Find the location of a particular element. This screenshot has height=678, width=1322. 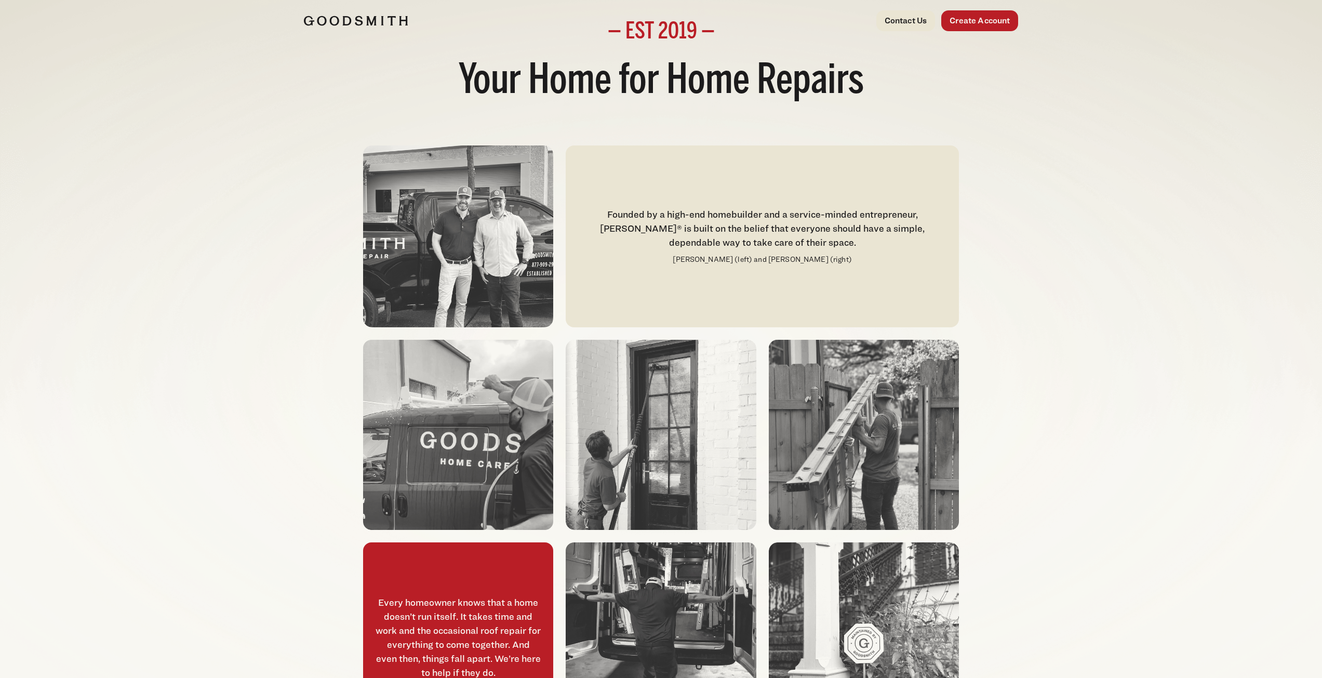

a: Create Account is located at coordinates (979, 21).